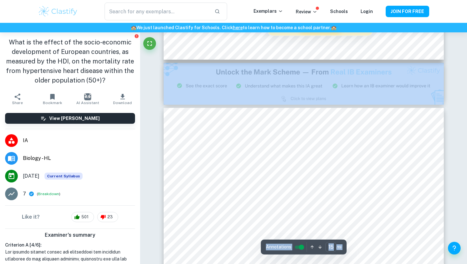  I want to click on a: Schools, so click(339, 11).